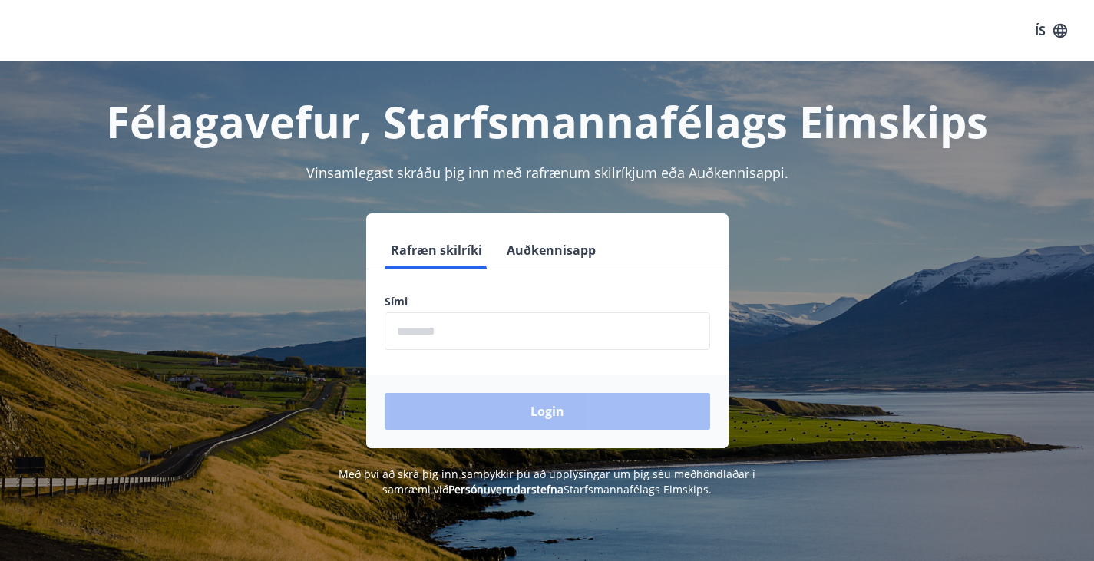 The image size is (1094, 561). Describe the element at coordinates (506, 489) in the screenshot. I see `a: Persónuverndarstefna` at that location.